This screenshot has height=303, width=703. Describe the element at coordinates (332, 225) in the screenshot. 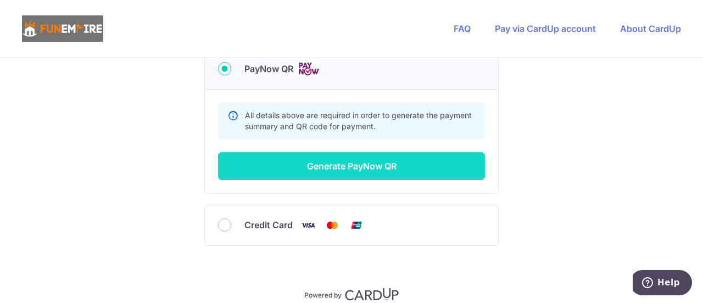

I see `img: Mastercard` at that location.